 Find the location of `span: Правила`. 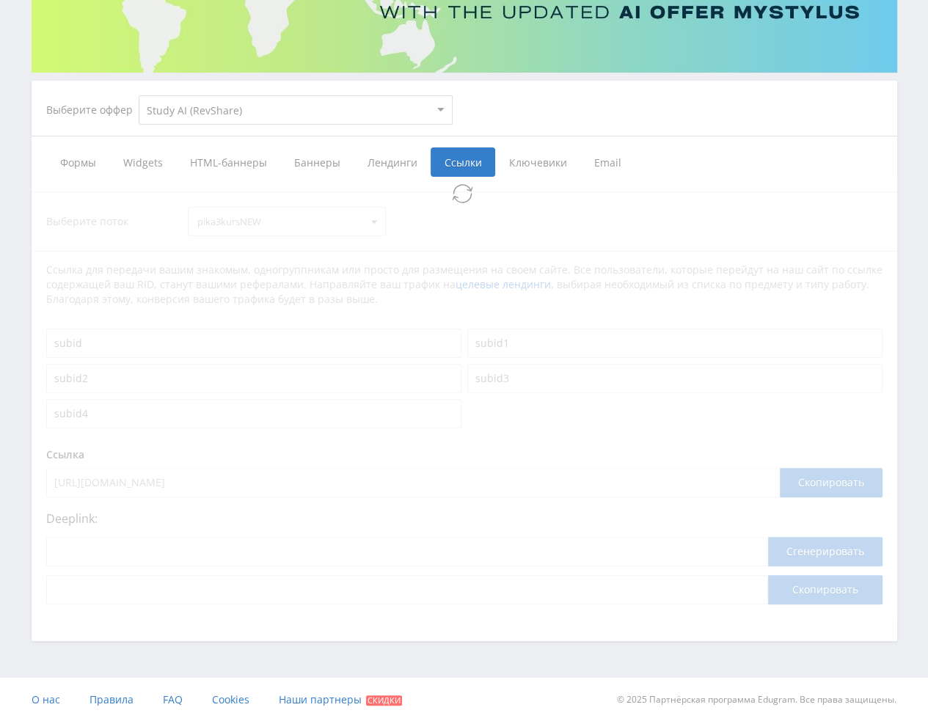

span: Правила is located at coordinates (111, 699).